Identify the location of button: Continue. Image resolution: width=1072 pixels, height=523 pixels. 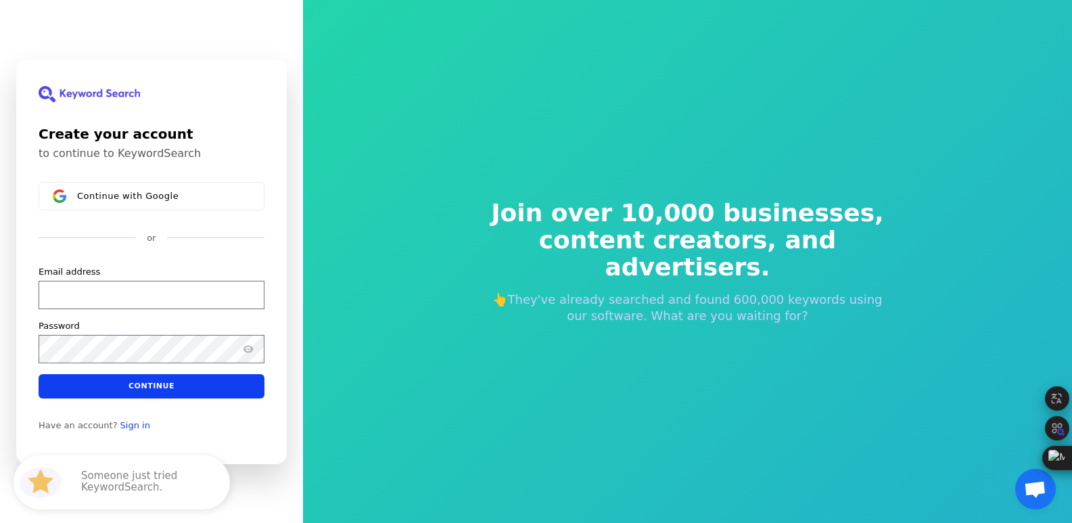
(151, 385).